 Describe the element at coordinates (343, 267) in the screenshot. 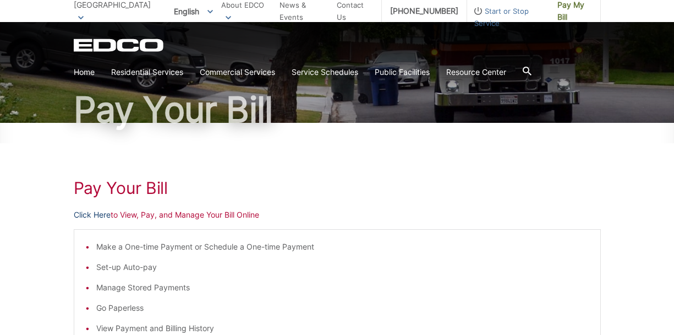

I see `li: Set-up Auto-pay` at that location.